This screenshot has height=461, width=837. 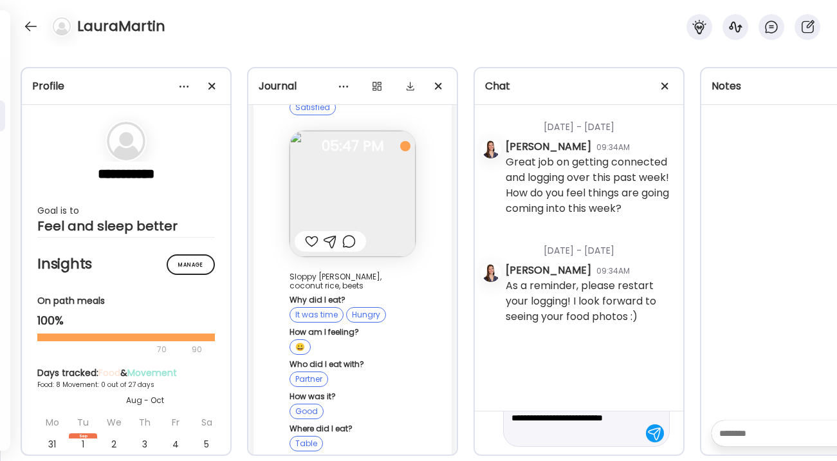 I want to click on div: It was time, so click(x=317, y=315).